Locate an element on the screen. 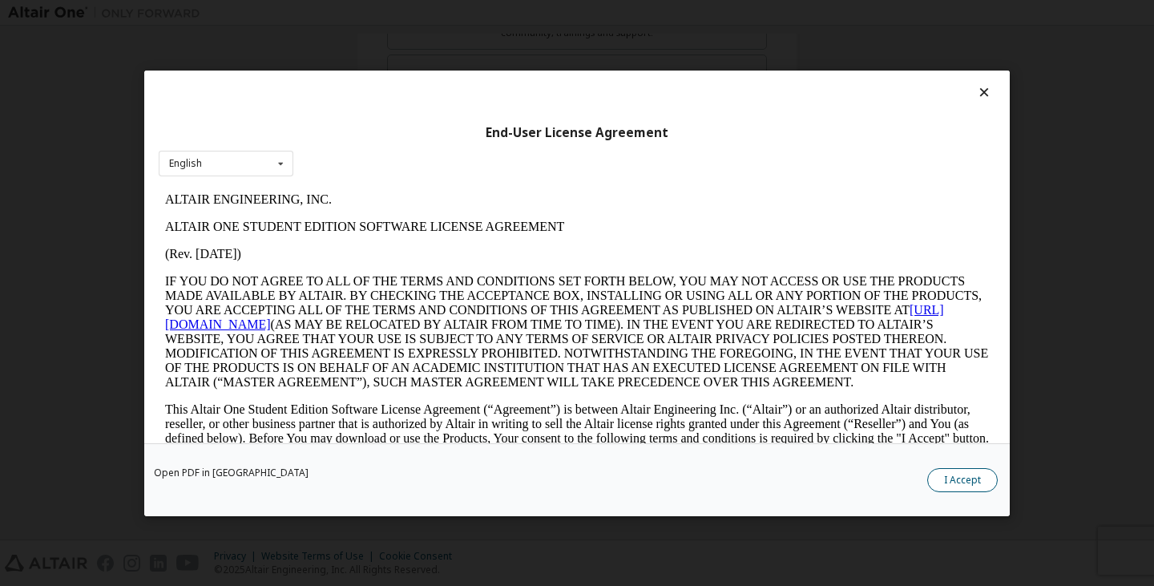 The height and width of the screenshot is (586, 1154). p: ALTAIR ENGINEERING, INC. is located at coordinates (418, 14).